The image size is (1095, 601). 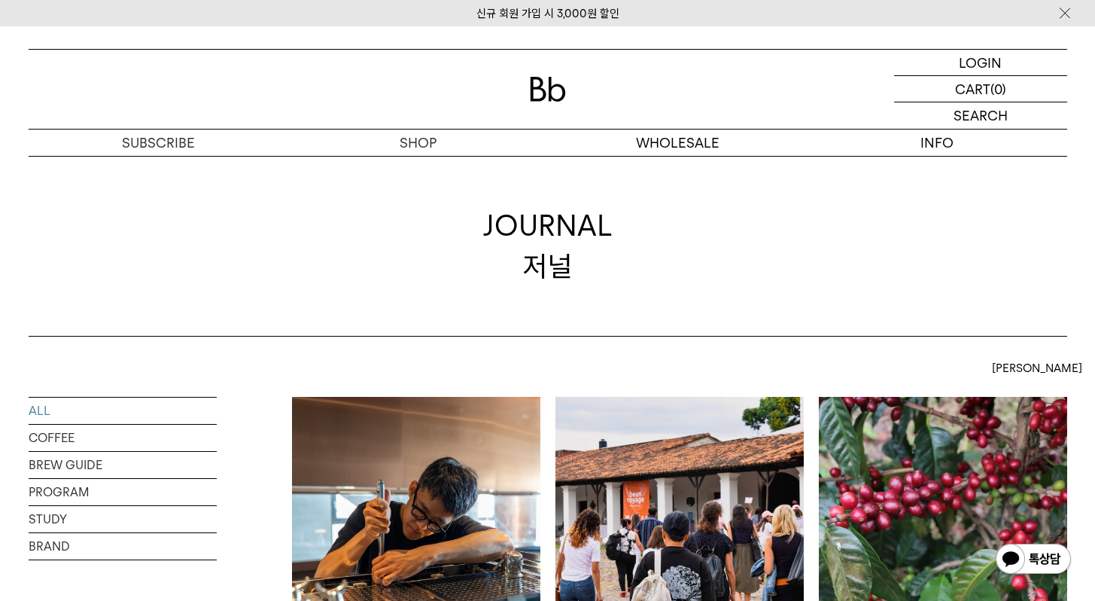 I want to click on a: STUDY, so click(x=123, y=519).